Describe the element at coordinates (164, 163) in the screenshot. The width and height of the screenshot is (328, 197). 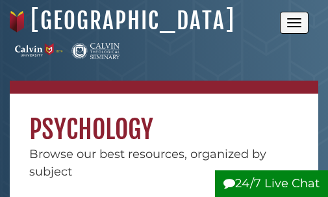
I see `div: Browse our best resources, organized by subject` at that location.